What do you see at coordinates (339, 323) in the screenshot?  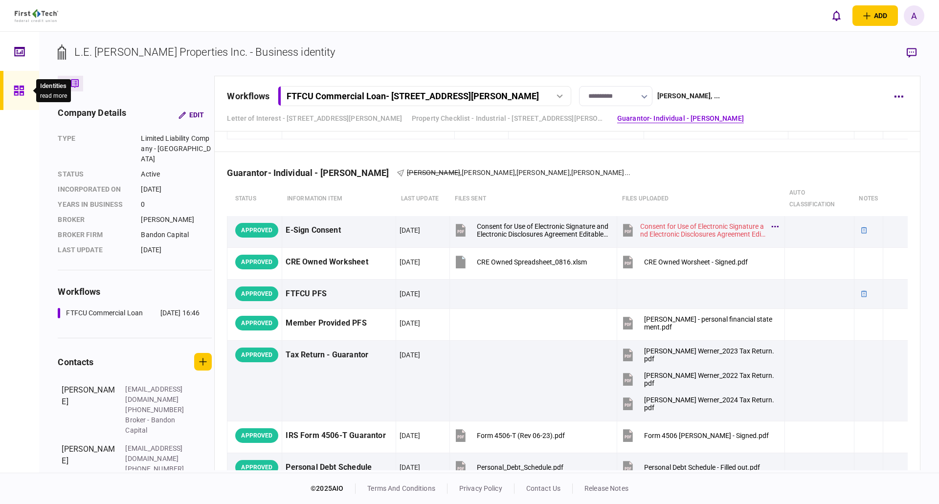 I see `div: Member Provided PFS` at bounding box center [339, 323].